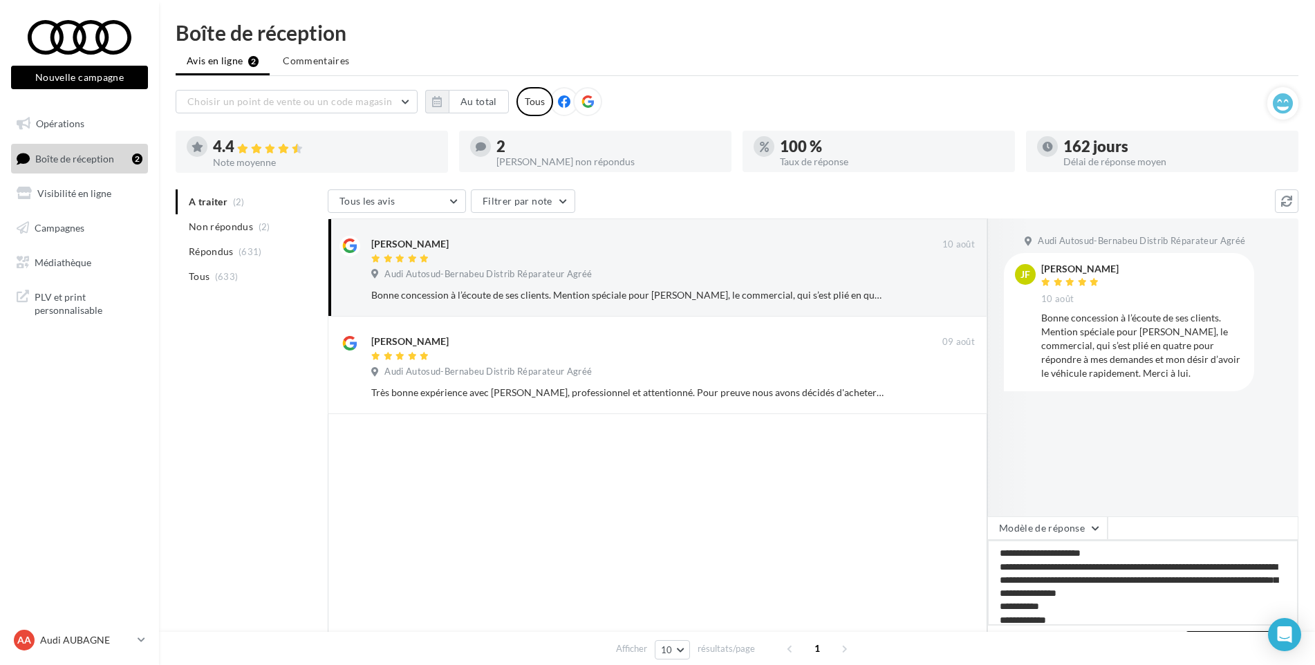 This screenshot has height=665, width=1315. I want to click on span: résultats/page, so click(726, 649).